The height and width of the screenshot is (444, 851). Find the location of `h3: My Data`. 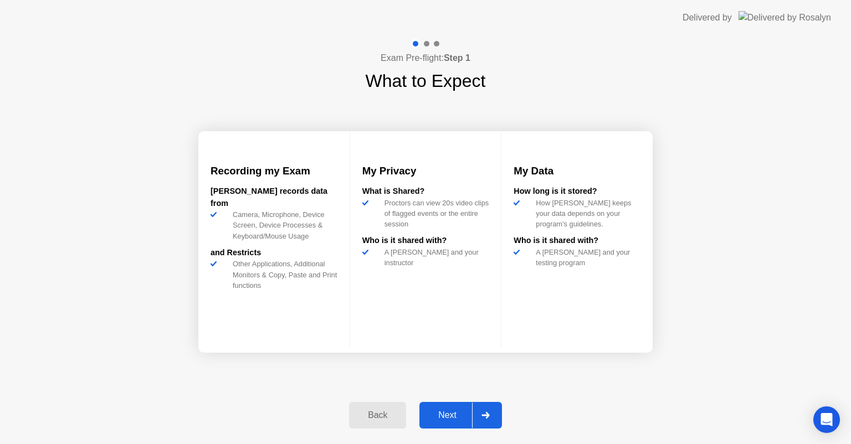

h3: My Data is located at coordinates (576, 171).